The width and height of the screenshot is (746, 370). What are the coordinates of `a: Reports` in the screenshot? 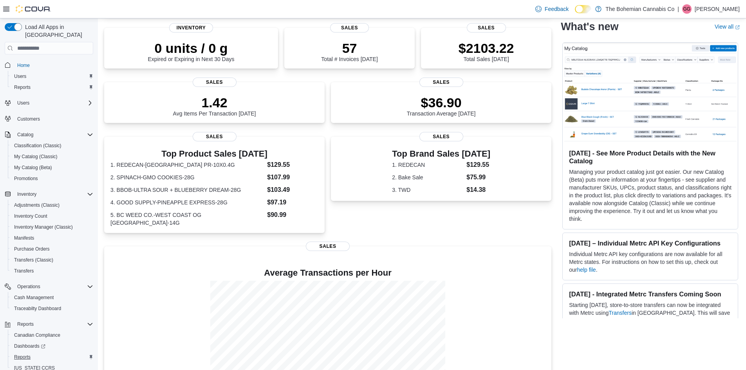 It's located at (22, 87).